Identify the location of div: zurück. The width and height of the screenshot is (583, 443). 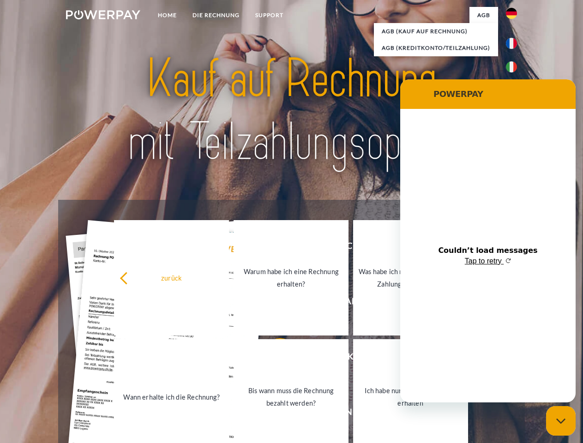
(171, 277).